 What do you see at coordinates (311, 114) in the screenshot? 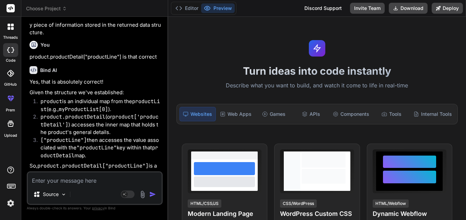
I see `div: APIs` at bounding box center [311, 114].